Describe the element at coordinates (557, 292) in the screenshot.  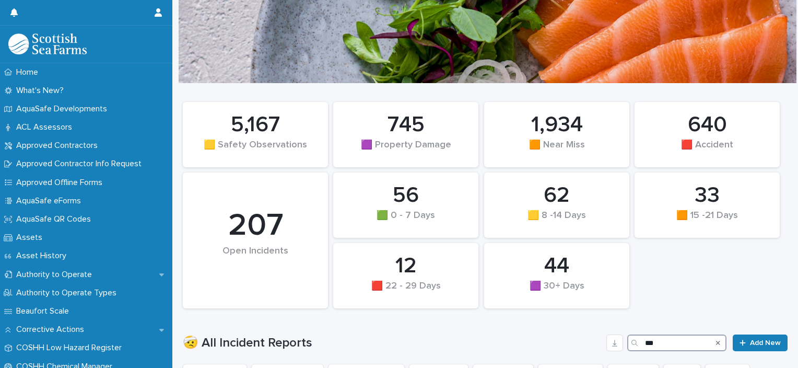
I see `div: 🟪 30+ Days` at that location.